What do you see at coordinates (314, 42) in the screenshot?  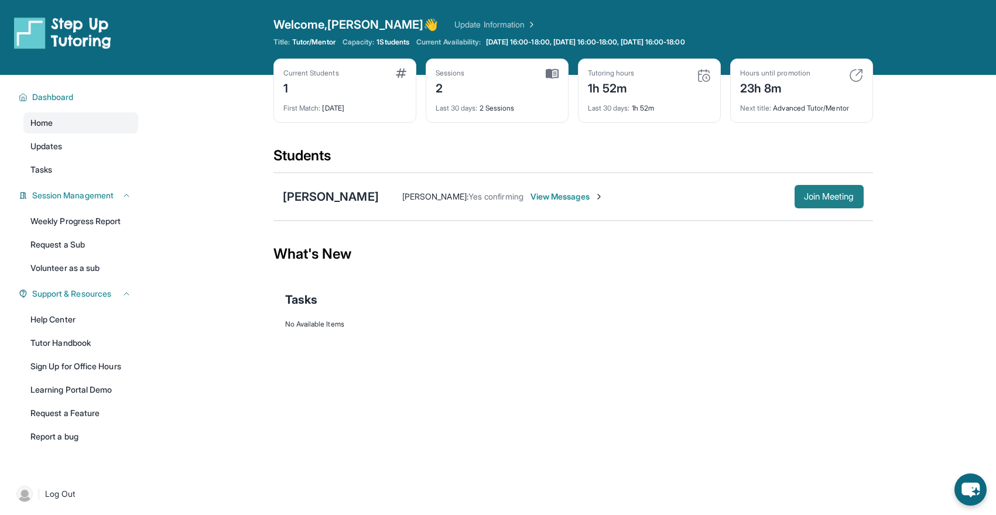 I see `span: Tutor/Mentor` at bounding box center [314, 42].